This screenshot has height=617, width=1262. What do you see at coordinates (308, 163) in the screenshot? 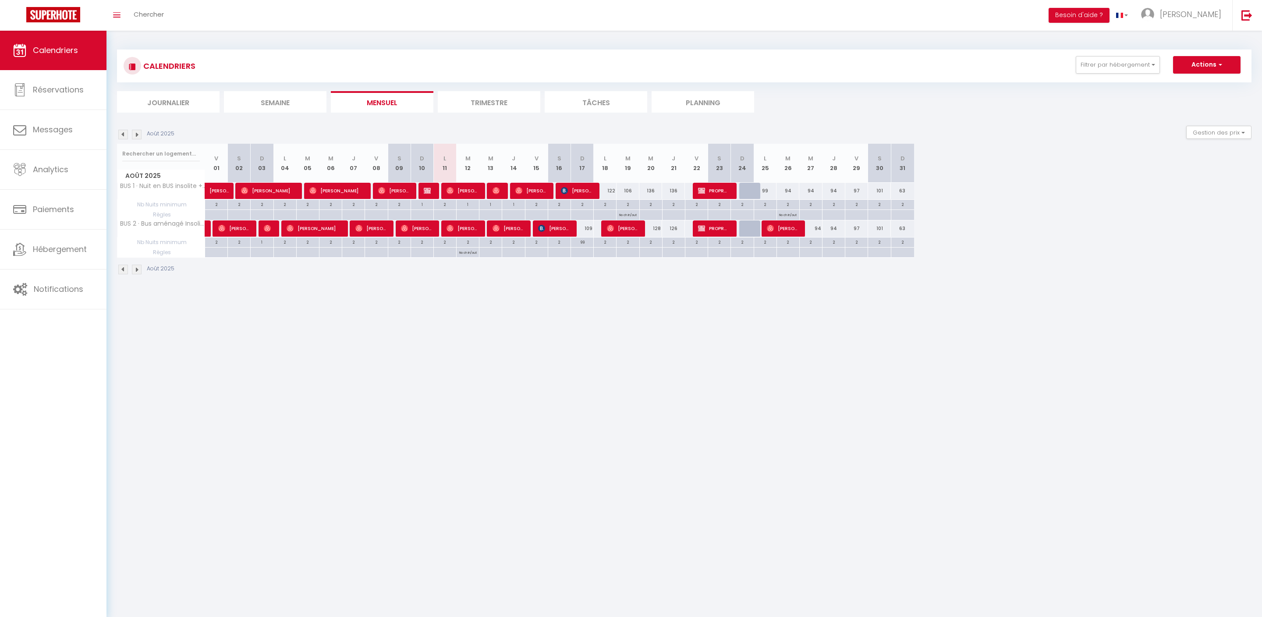
I see `th: 05` at bounding box center [308, 163].